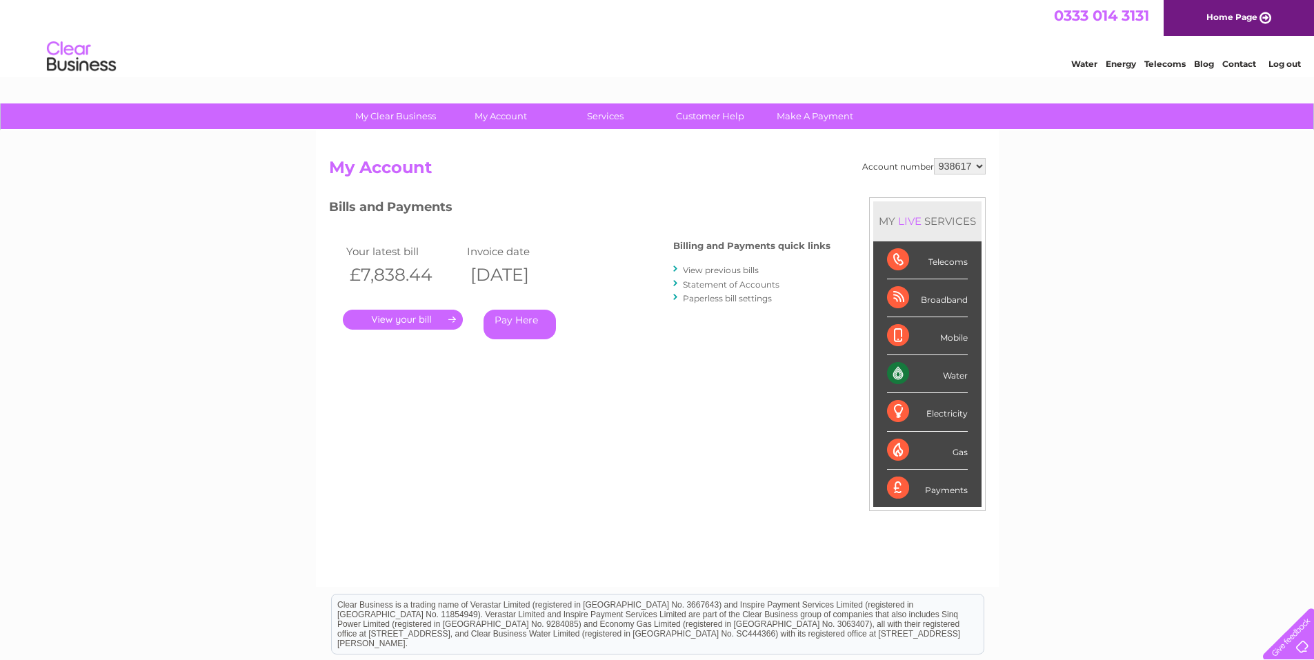 The image size is (1314, 660). I want to click on a: Energy, so click(1121, 63).